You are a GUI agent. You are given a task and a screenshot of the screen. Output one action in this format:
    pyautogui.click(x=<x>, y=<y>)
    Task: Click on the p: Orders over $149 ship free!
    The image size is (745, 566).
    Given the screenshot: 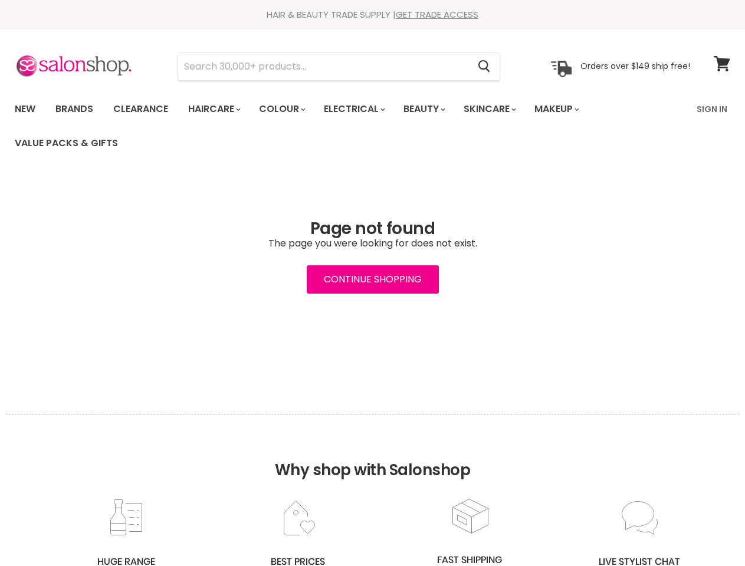 What is the action you would take?
    pyautogui.click(x=635, y=66)
    